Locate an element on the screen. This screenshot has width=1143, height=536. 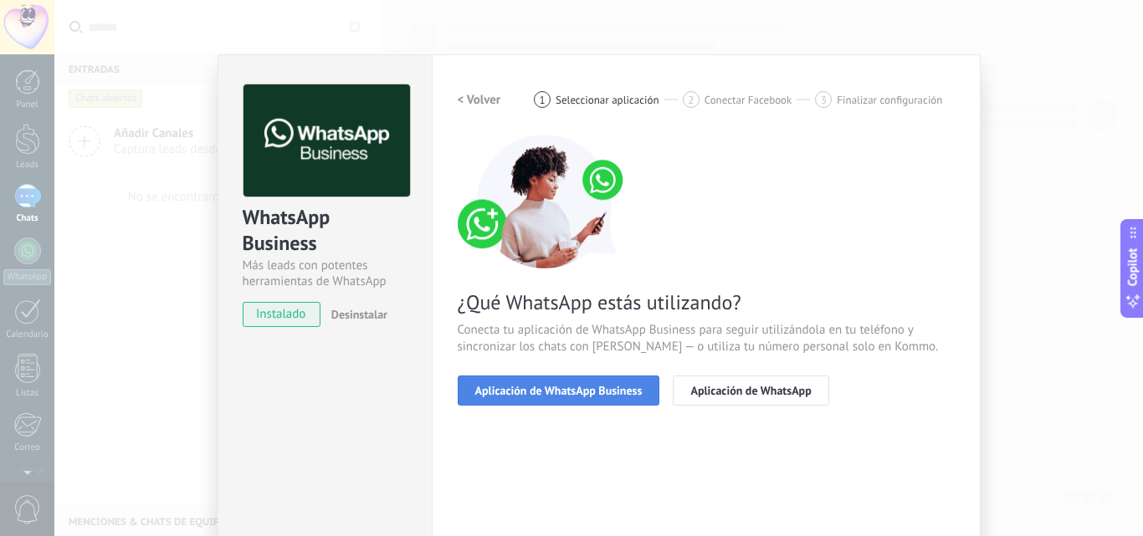
button: Aplicación de WhatsApp Business is located at coordinates (559, 391).